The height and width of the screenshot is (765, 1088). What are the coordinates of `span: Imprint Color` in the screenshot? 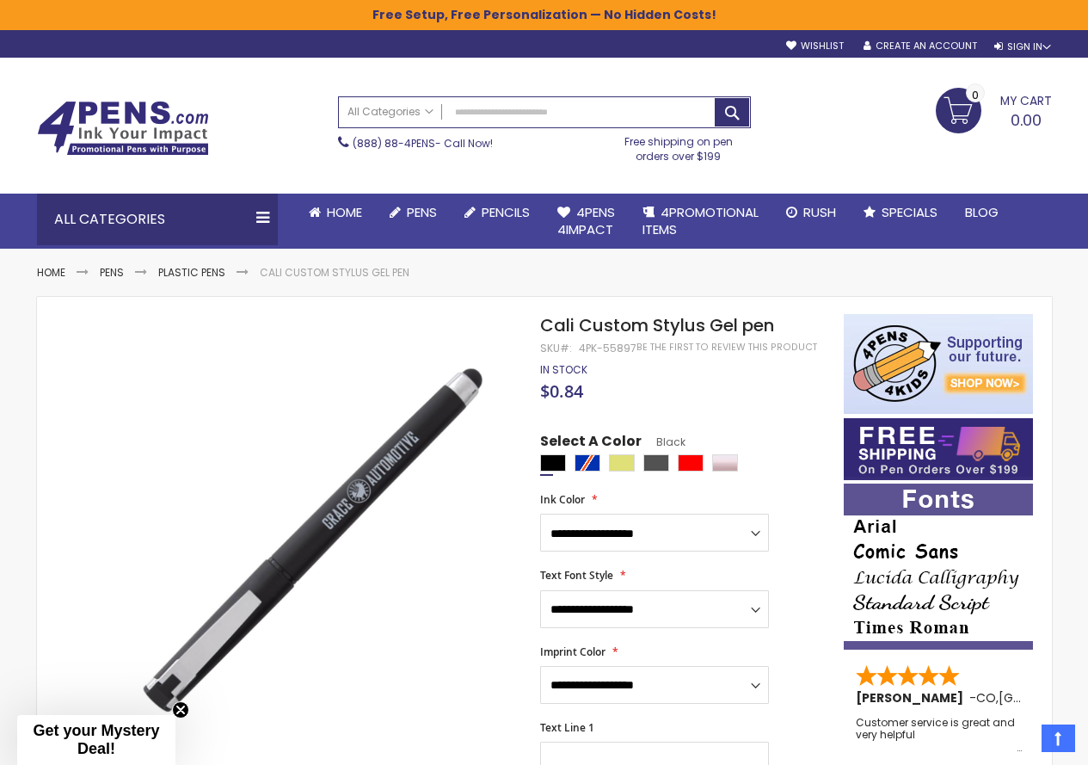 It's located at (573, 651).